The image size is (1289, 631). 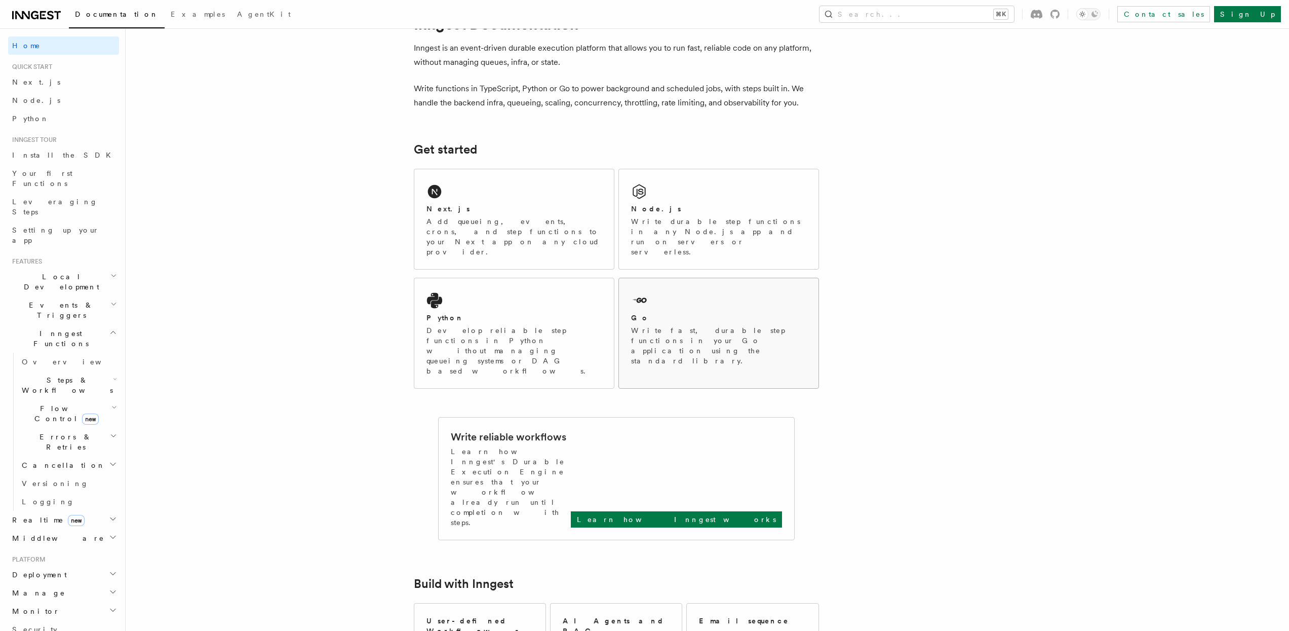 I want to click on button: Inngest Functions, so click(x=63, y=338).